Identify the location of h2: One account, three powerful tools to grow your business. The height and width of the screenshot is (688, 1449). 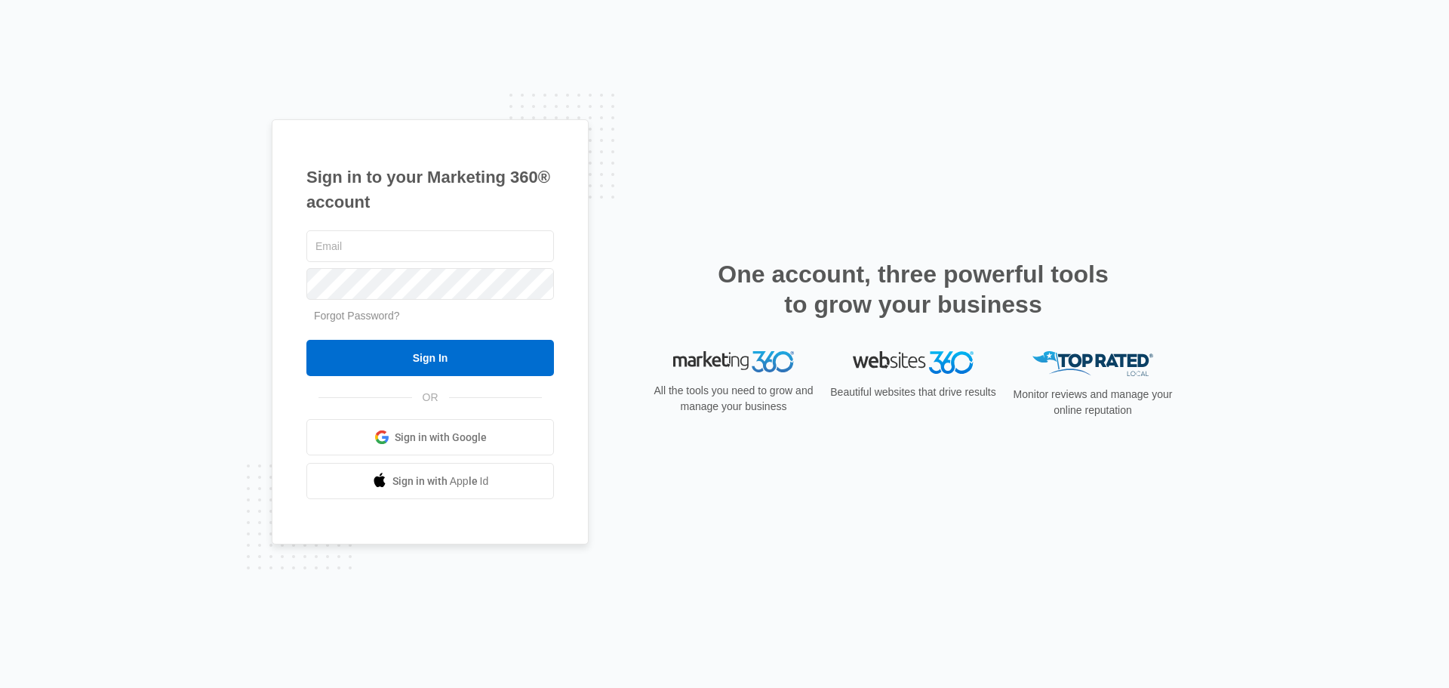
(913, 289).